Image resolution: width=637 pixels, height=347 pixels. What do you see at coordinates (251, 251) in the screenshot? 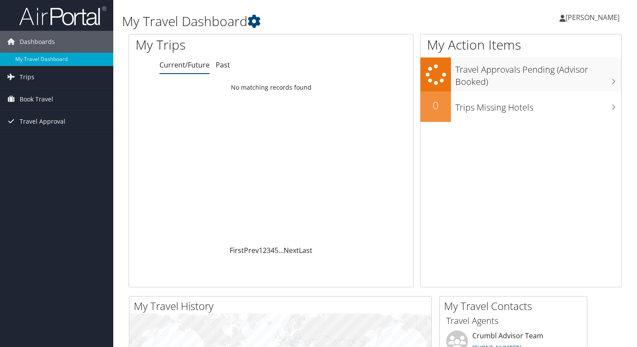
I see `a: Prev` at bounding box center [251, 251].